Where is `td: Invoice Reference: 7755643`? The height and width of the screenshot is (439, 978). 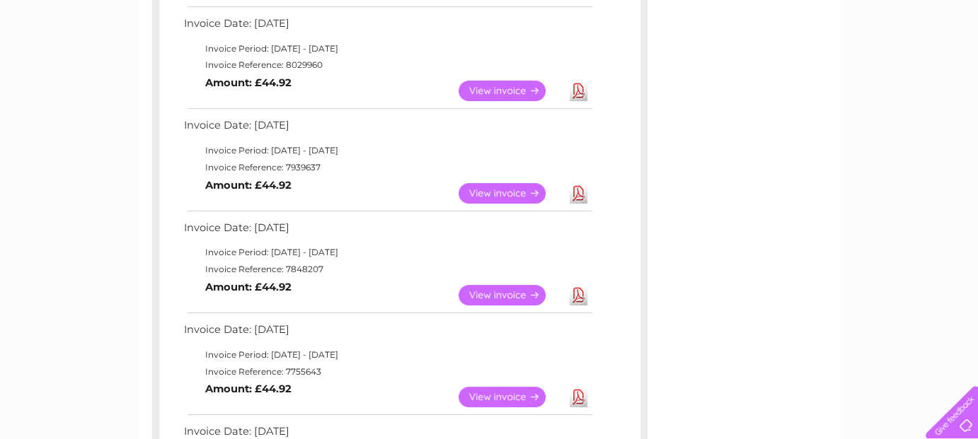 td: Invoice Reference: 7755643 is located at coordinates (387, 372).